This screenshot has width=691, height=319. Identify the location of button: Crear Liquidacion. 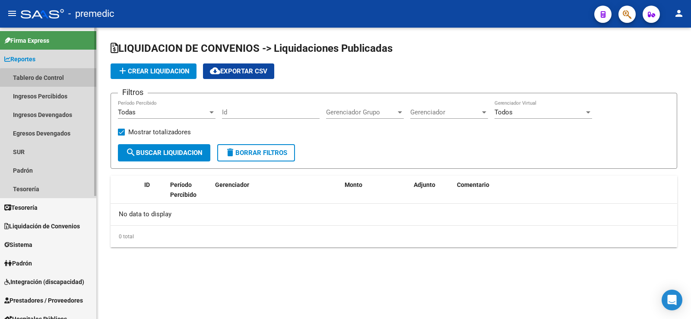
(153, 71).